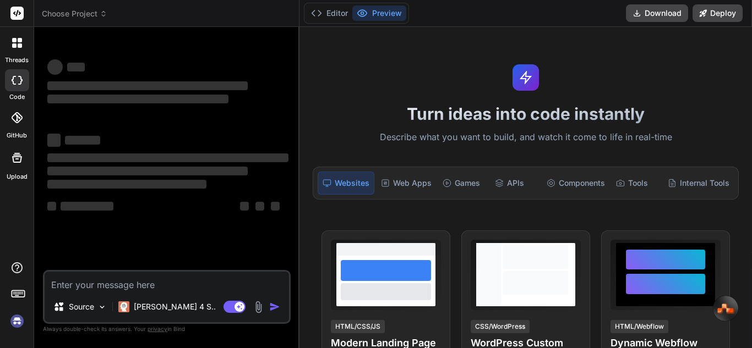 The image size is (752, 348). Describe the element at coordinates (157, 329) in the screenshot. I see `span: privacy` at that location.